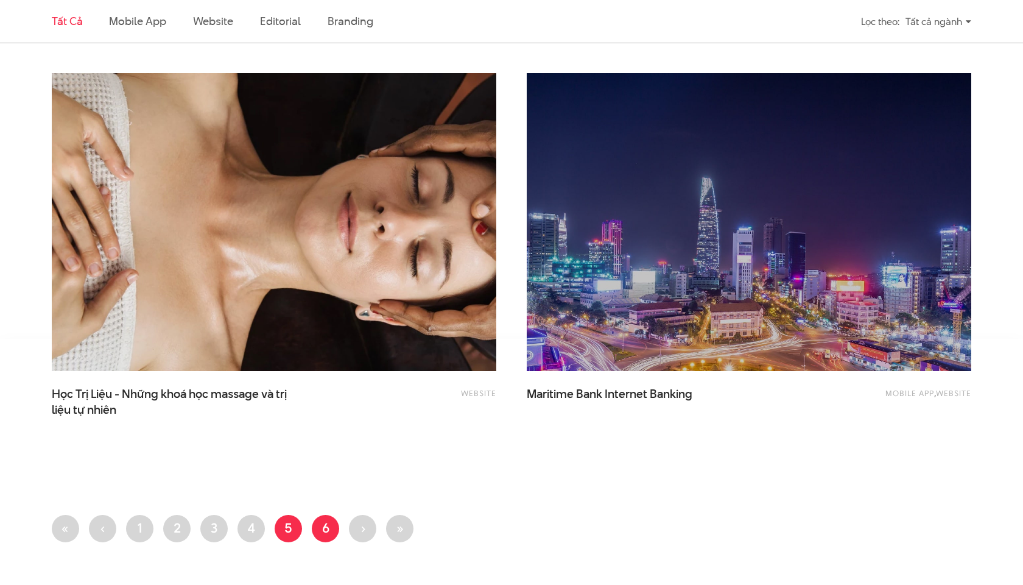  Describe the element at coordinates (938, 21) in the screenshot. I see `div: Tất cả ngành` at that location.